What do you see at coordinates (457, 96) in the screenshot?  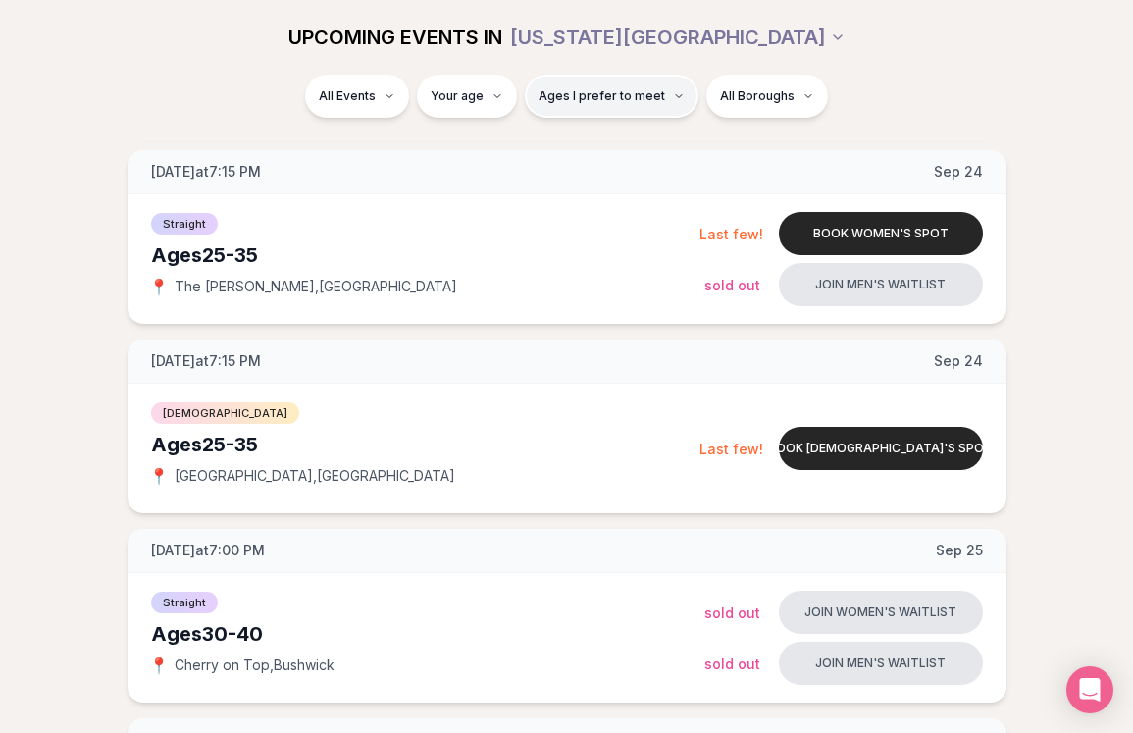 I see `span: Your age` at bounding box center [457, 96].